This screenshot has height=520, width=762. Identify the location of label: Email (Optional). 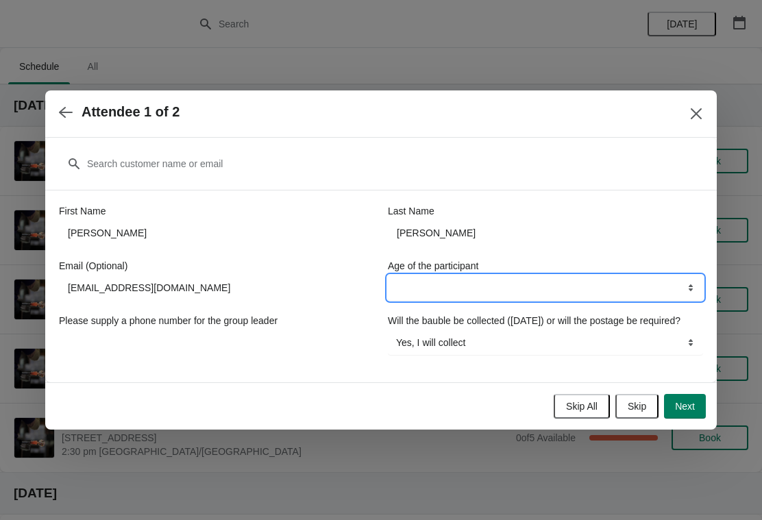
(93, 266).